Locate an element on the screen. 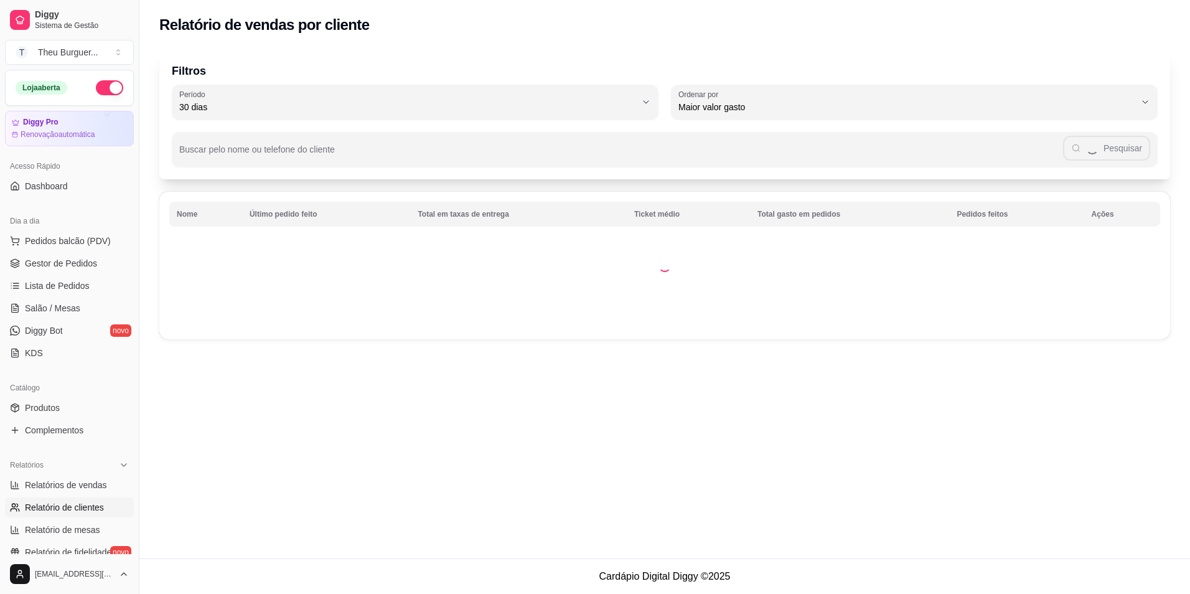  span: Relatório de mesas is located at coordinates (62, 530).